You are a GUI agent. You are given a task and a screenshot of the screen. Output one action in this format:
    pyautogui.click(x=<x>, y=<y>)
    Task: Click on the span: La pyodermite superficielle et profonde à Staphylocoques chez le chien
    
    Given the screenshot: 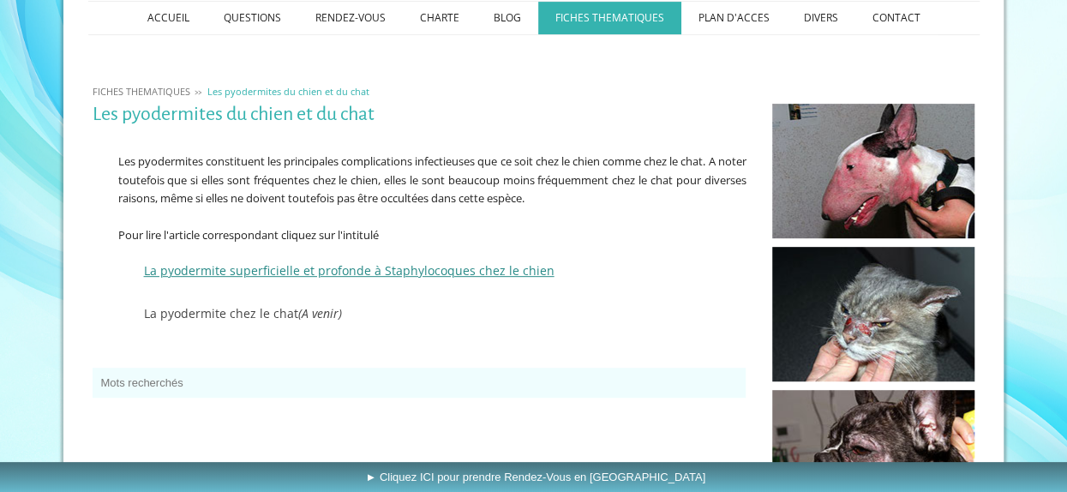 What is the action you would take?
    pyautogui.click(x=349, y=270)
    